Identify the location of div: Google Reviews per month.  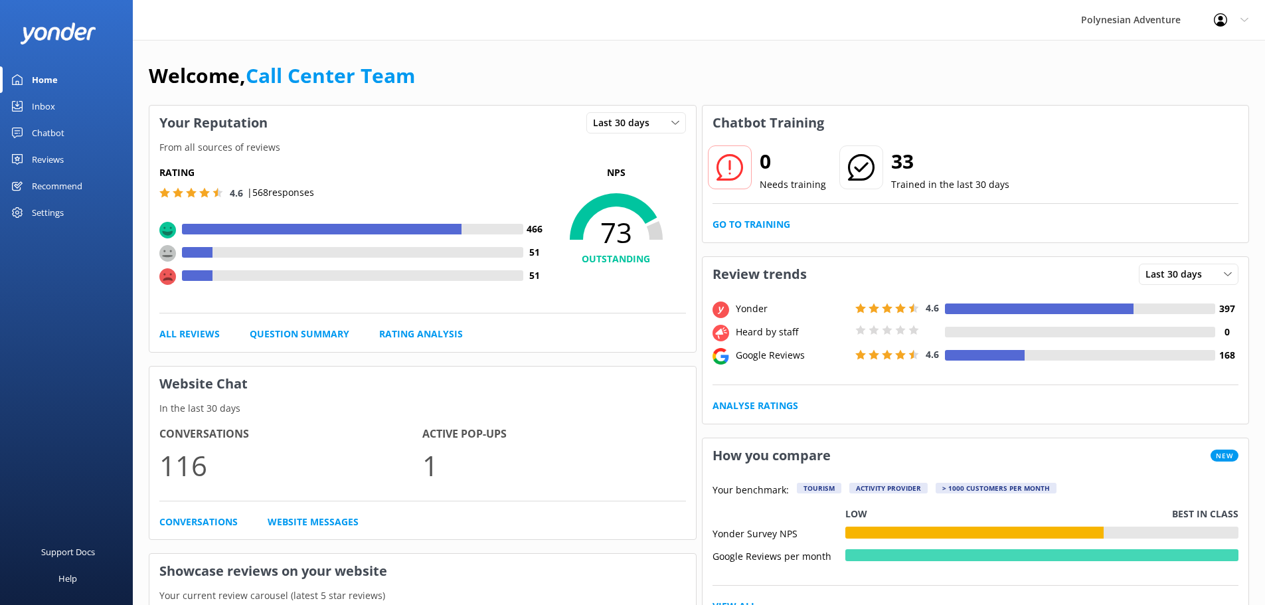
(779, 555).